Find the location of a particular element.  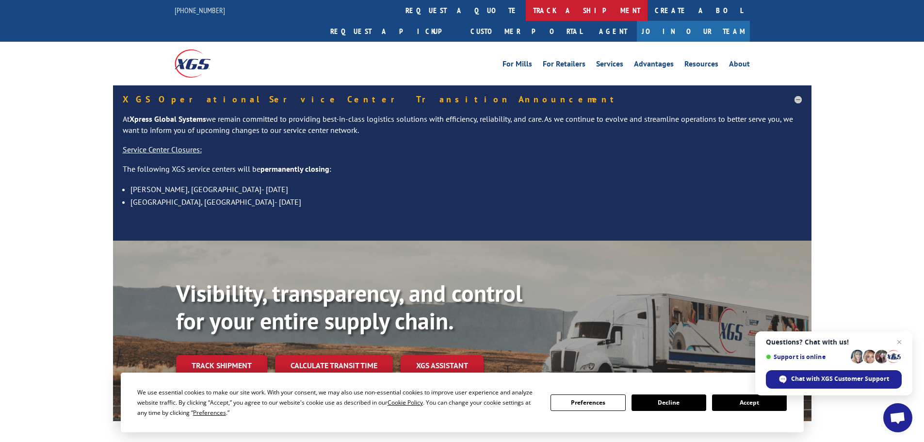

h5: XGS Operational Service Center Transition Announcement is located at coordinates (462, 99).